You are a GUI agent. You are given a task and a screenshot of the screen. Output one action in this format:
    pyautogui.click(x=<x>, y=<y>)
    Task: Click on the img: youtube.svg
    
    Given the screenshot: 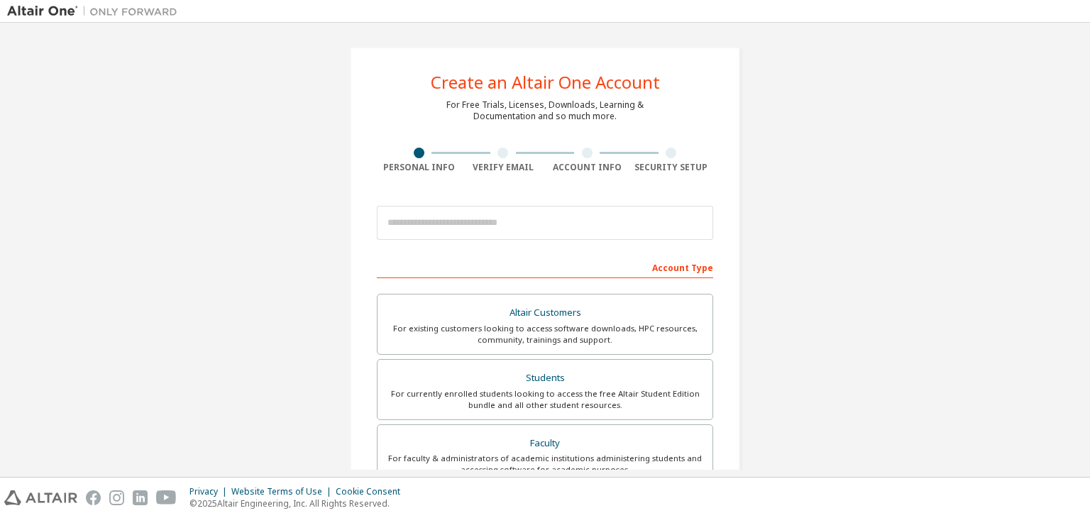 What is the action you would take?
    pyautogui.click(x=166, y=498)
    